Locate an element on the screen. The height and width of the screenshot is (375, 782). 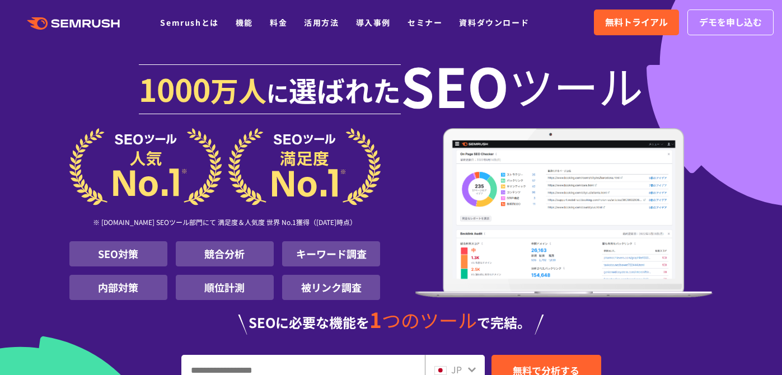
span: つのツール is located at coordinates (429, 319).